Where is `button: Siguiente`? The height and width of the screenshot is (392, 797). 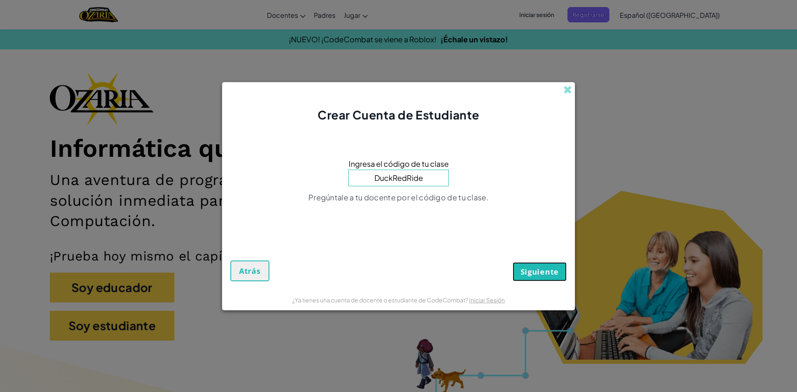 button: Siguiente is located at coordinates (540, 272).